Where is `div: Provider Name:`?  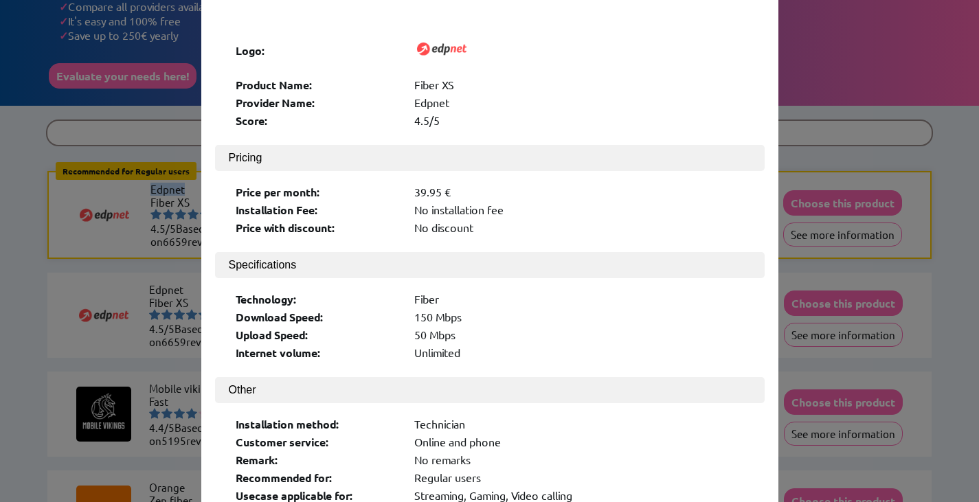 div: Provider Name: is located at coordinates (318, 102).